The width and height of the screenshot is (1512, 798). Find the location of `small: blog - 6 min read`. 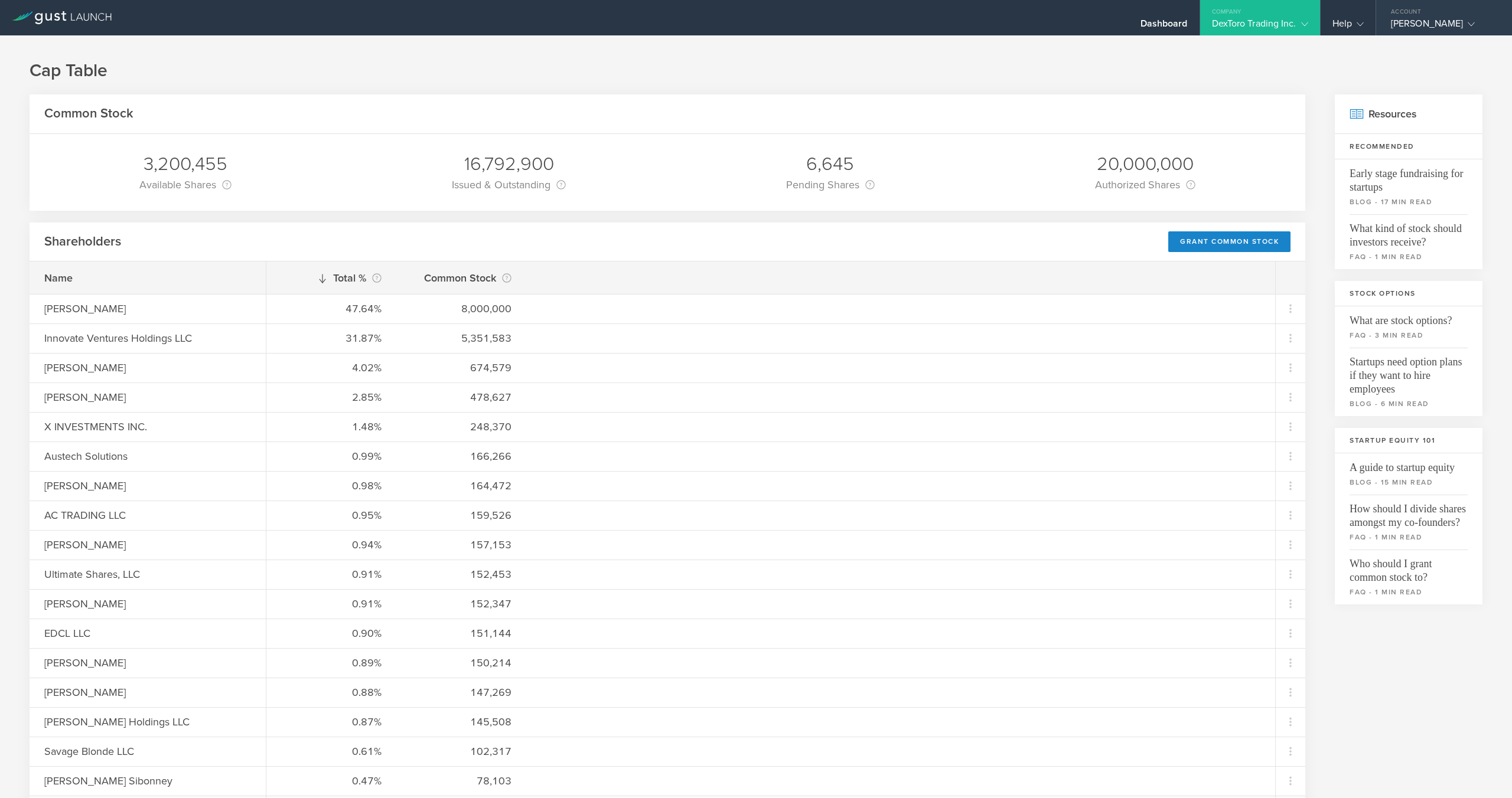

small: blog - 6 min read is located at coordinates (1408, 404).